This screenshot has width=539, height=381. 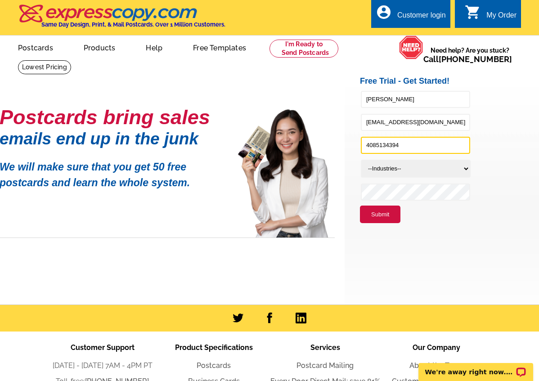 I want to click on span: Customer Support, so click(x=103, y=347).